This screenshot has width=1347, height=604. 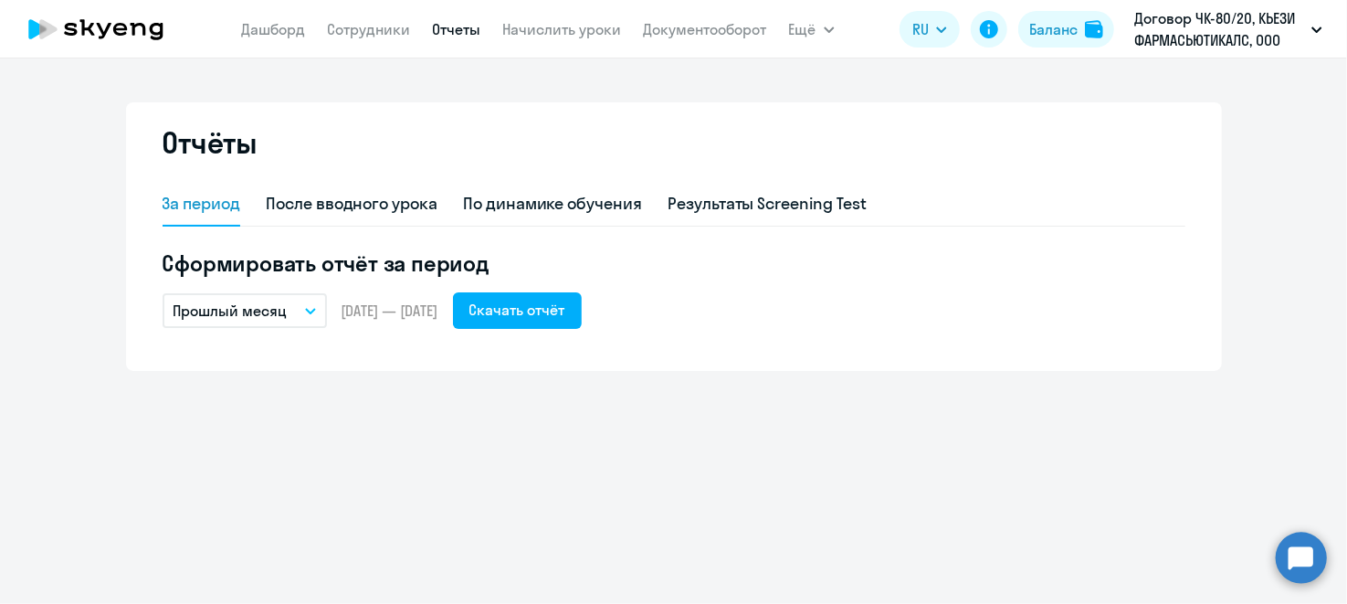 I want to click on span: Ещё, so click(x=803, y=29).